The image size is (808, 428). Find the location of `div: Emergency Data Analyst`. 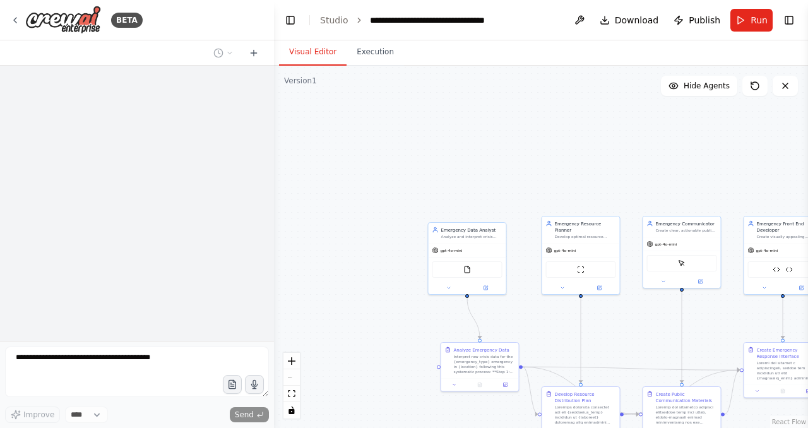

div: Emergency Data Analyst is located at coordinates (472, 230).